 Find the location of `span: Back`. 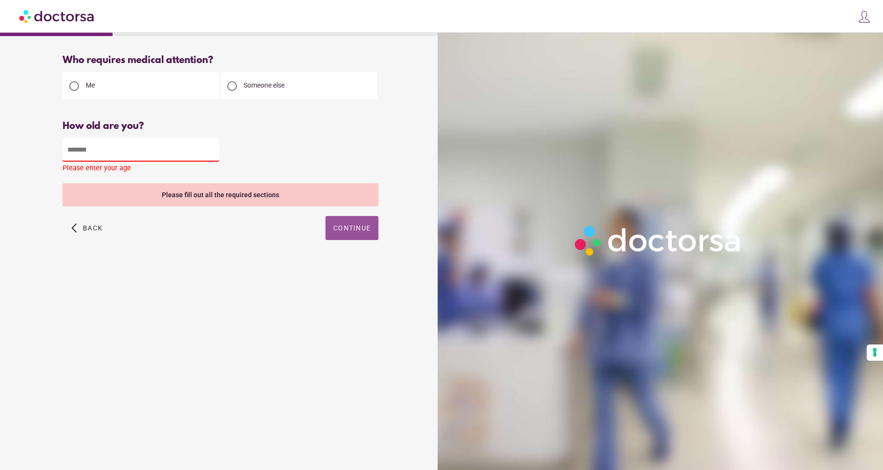

span: Back is located at coordinates (92, 228).